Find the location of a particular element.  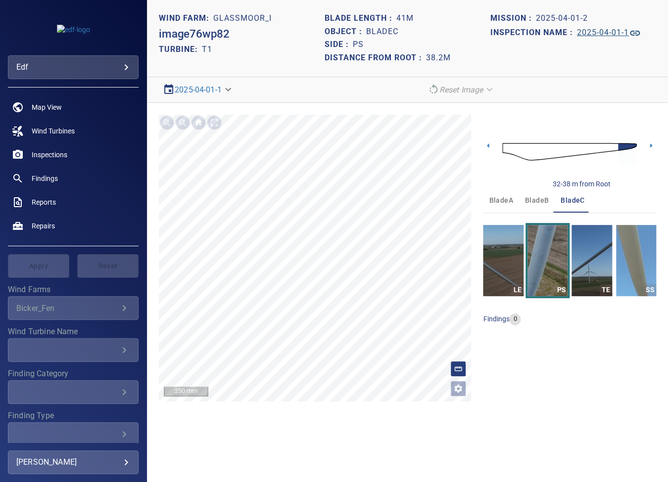

h2: T1 is located at coordinates (207, 49).